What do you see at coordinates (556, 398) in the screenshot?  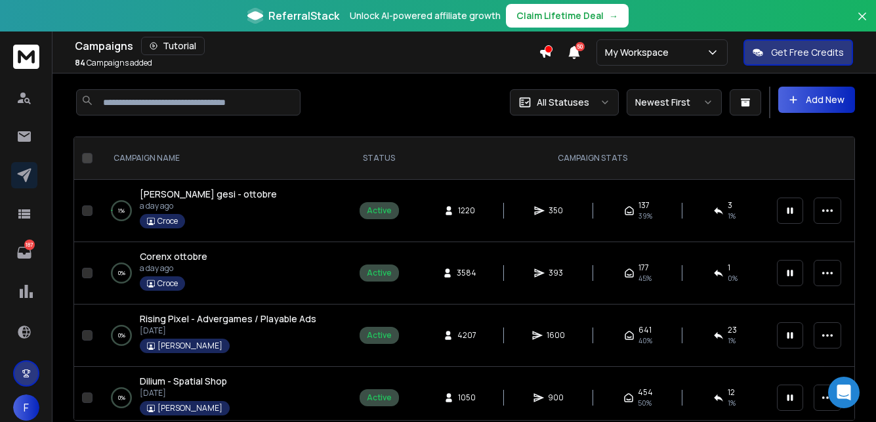 I see `span: 900` at bounding box center [556, 398].